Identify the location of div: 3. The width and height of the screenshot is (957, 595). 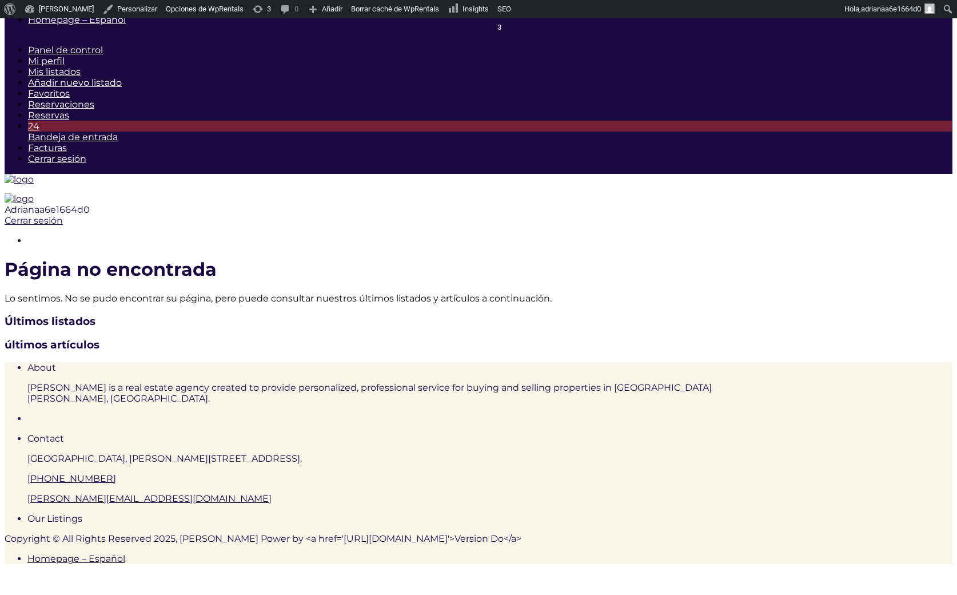
(504, 27).